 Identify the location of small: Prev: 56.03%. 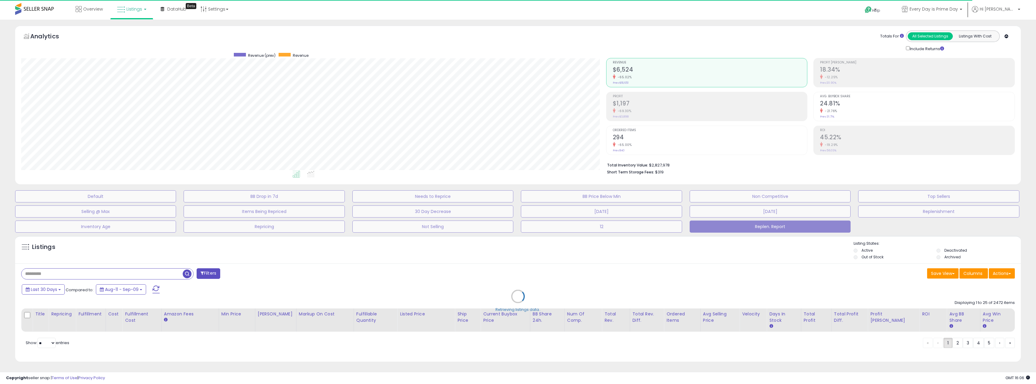
(828, 151).